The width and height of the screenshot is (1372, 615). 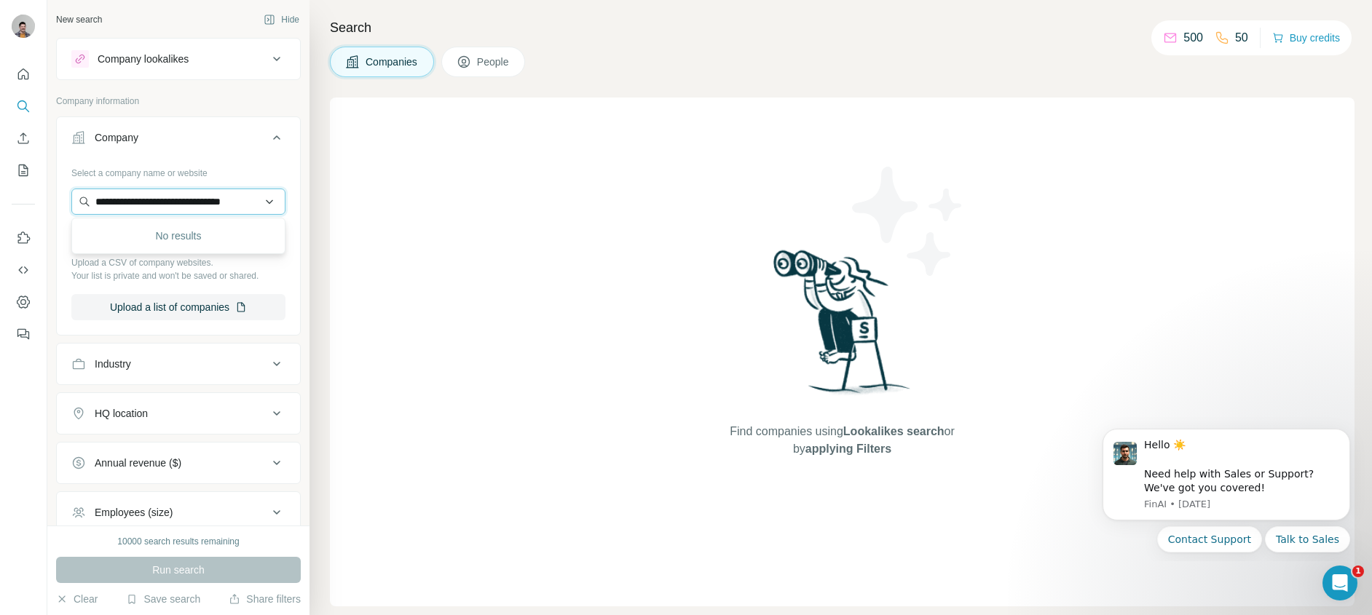 I want to click on button: Share filters, so click(x=264, y=599).